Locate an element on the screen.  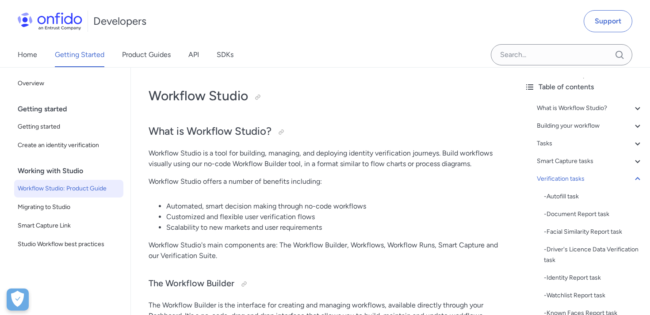
a: Getting Started is located at coordinates (80, 55).